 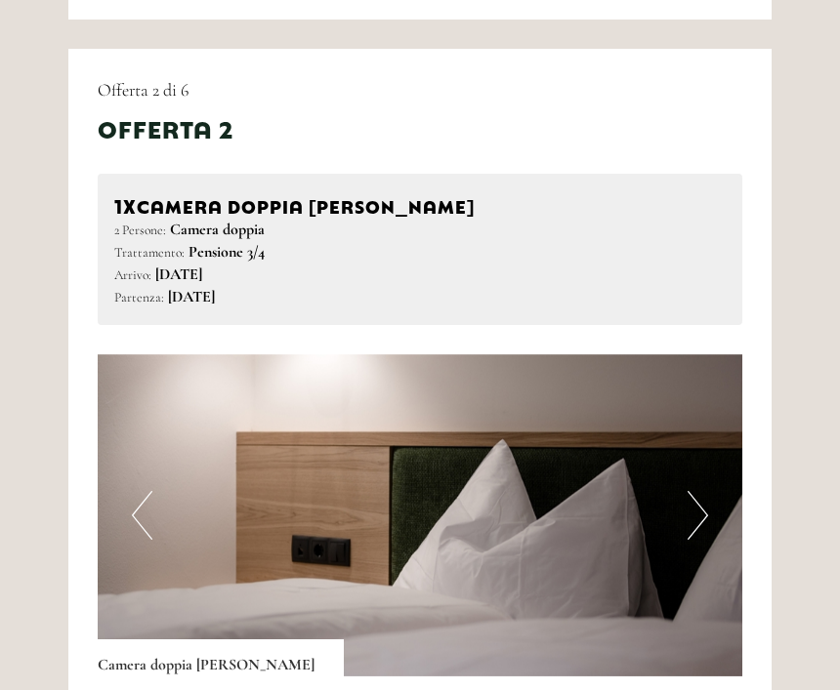 I want to click on img: image, so click(x=420, y=515).